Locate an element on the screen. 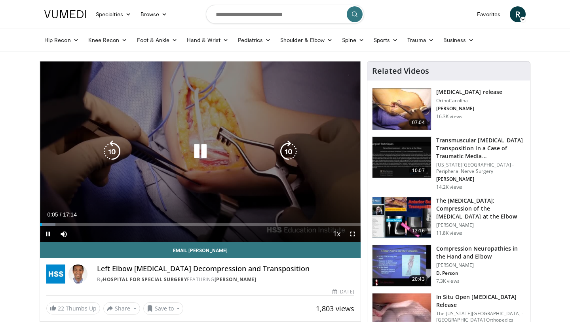 The width and height of the screenshot is (570, 322). img: 318007_0003_1.png.150x105_q85_crop-smart_upscale.jpg is located at coordinates (402, 217).